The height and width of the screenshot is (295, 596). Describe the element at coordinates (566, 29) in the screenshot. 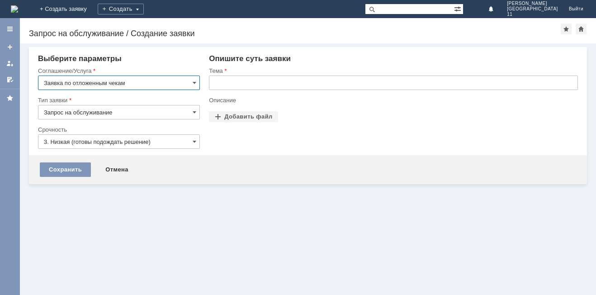

I see `div: Добавить в избранное` at that location.